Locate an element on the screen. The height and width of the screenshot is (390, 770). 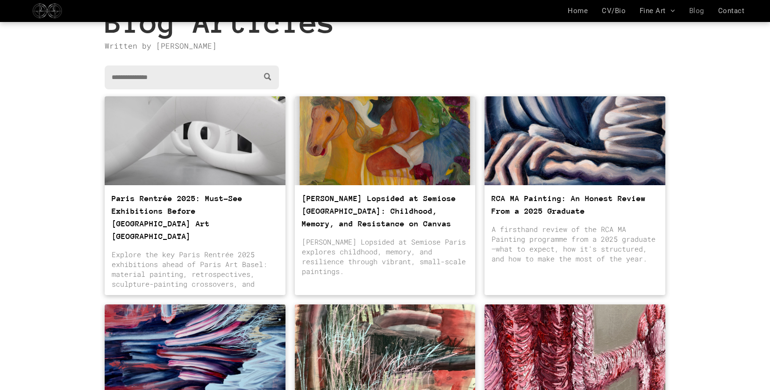
div: Explore the key Paris Rentrée 2025 exhibitions ahead of Paris Art Basel: material painting, retro... is located at coordinates (195, 269).